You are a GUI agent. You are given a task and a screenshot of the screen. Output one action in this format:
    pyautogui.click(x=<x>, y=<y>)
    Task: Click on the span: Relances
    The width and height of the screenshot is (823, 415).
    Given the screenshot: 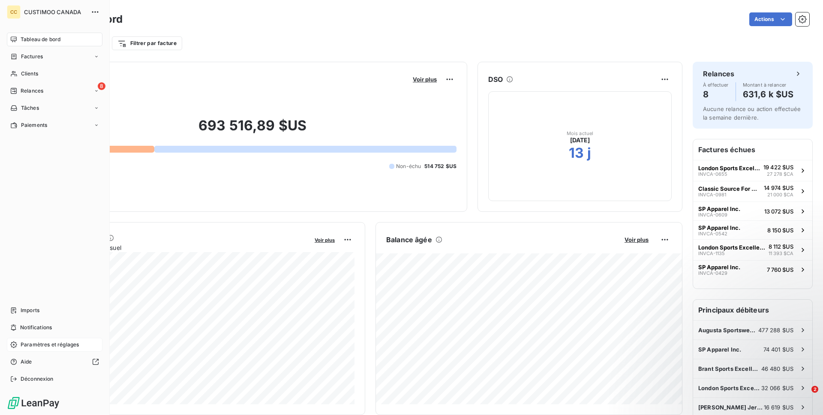 What is the action you would take?
    pyautogui.click(x=32, y=91)
    